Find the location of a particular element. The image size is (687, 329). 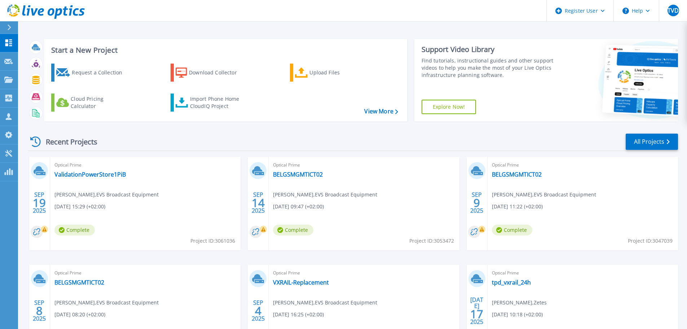

a: Download Collector is located at coordinates (211, 73).